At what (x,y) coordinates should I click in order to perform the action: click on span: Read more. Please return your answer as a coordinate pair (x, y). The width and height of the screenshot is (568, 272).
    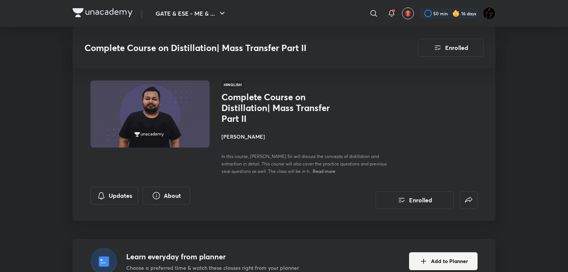
    Looking at the image, I should click on (324, 171).